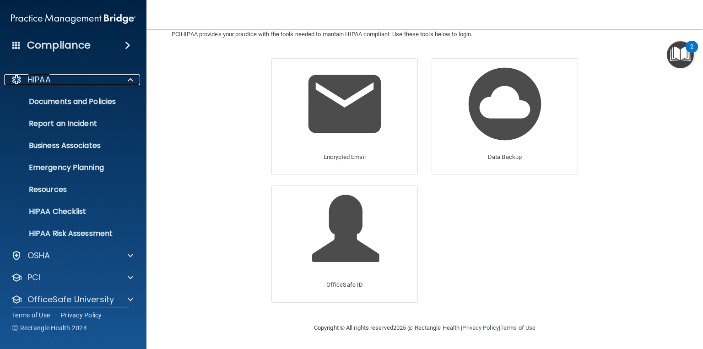 This screenshot has height=349, width=703. I want to click on p: Resources, so click(68, 190).